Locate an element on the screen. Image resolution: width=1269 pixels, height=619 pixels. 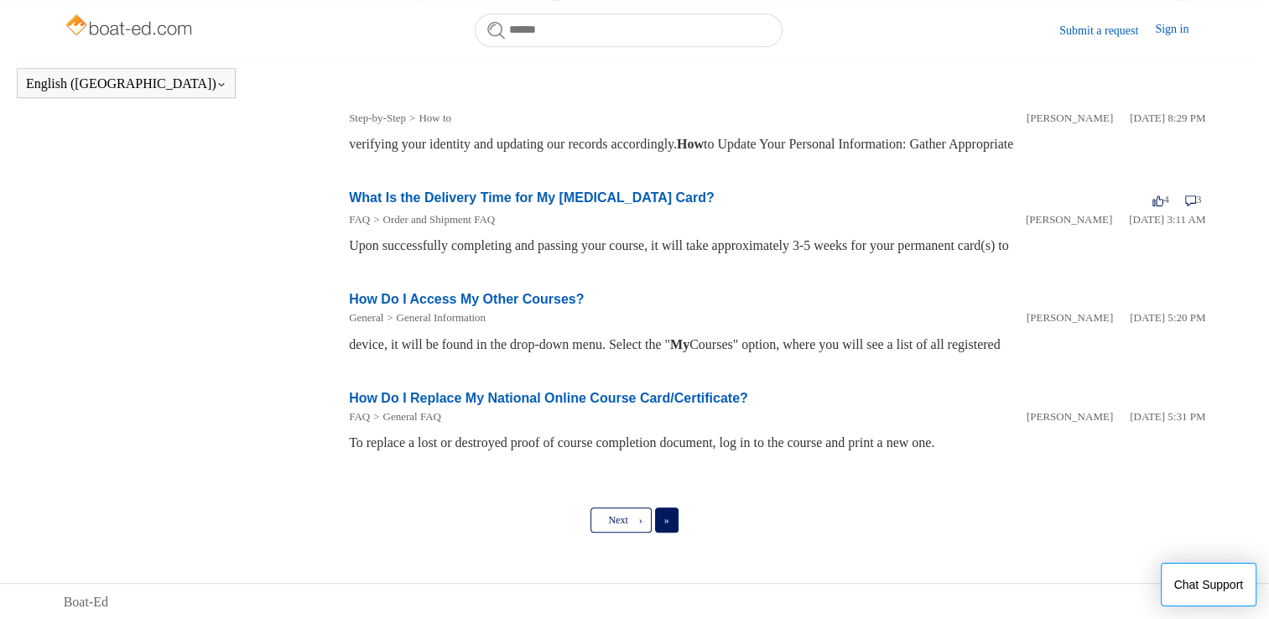
time: 01/05/2024, 17:20 is located at coordinates (1168, 317).